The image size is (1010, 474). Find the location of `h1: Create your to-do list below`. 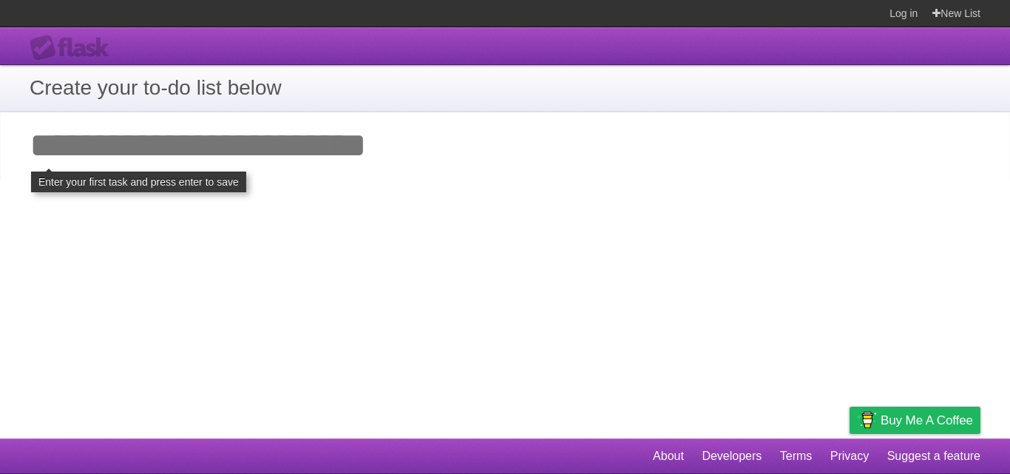

h1: Create your to-do list below is located at coordinates (505, 88).